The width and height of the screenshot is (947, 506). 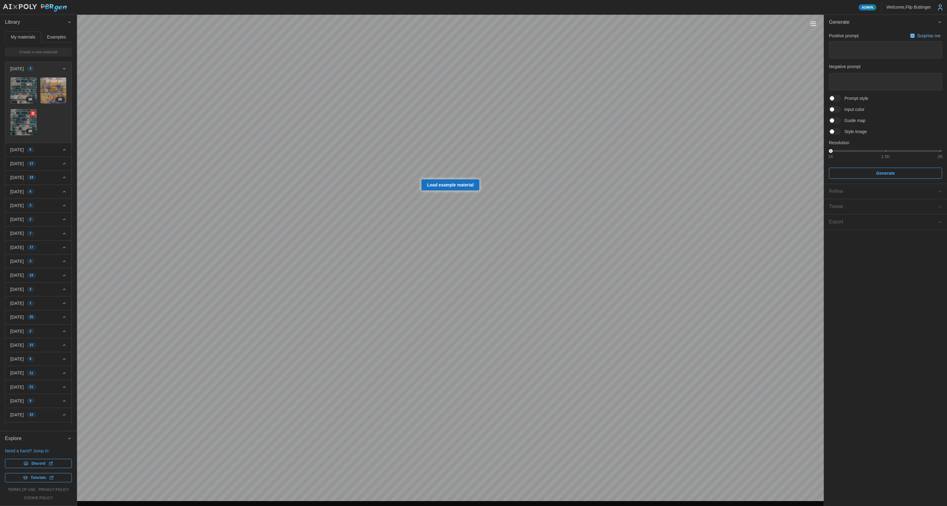 What do you see at coordinates (35, 8) in the screenshot?
I see `img: AIxPoly PBRgen` at bounding box center [35, 8].